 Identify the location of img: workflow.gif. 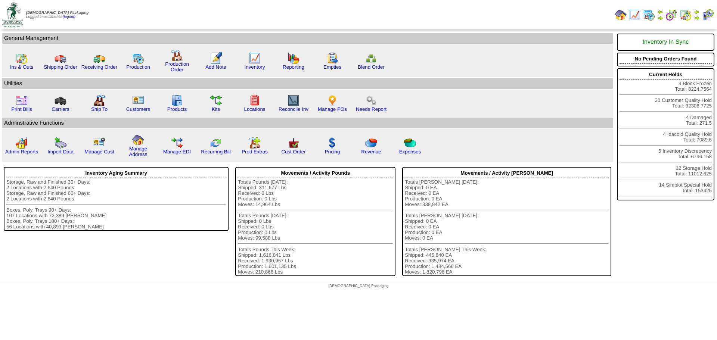
(216, 100).